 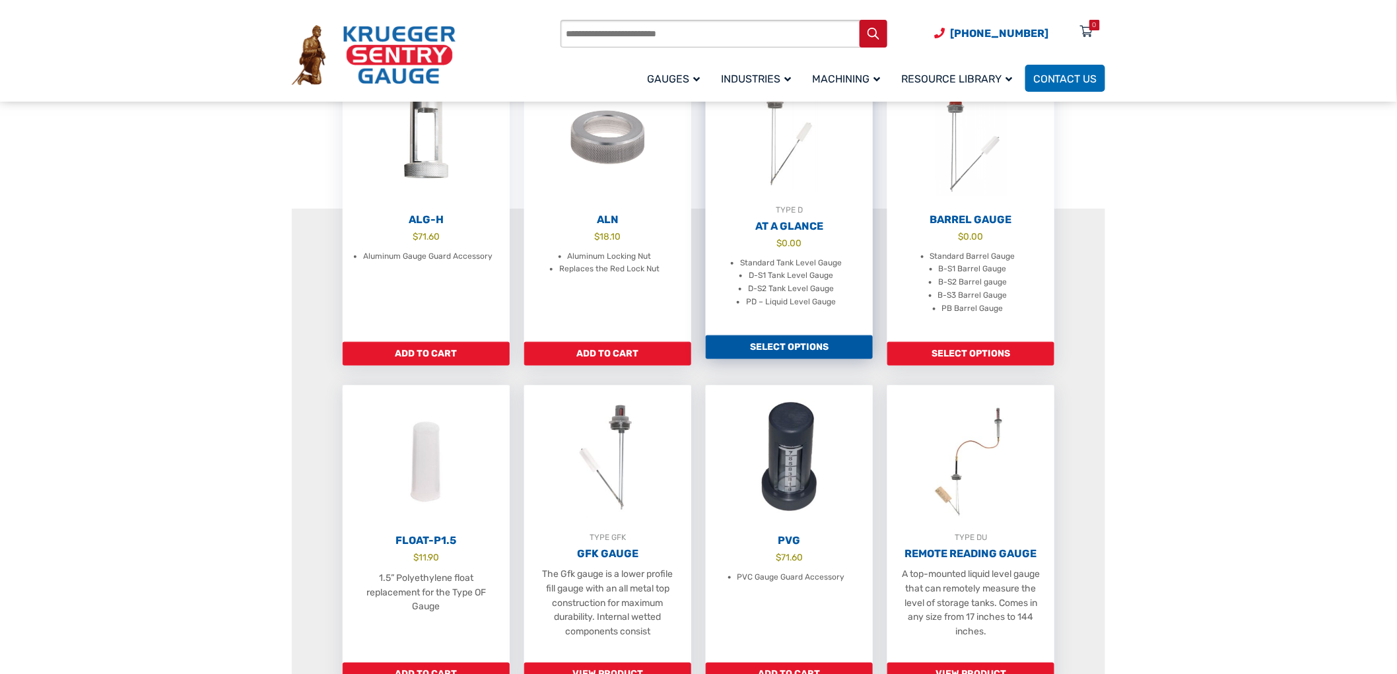 What do you see at coordinates (991, 33) in the screenshot?
I see `a: Phone Number (920) 434-8860` at bounding box center [991, 33].